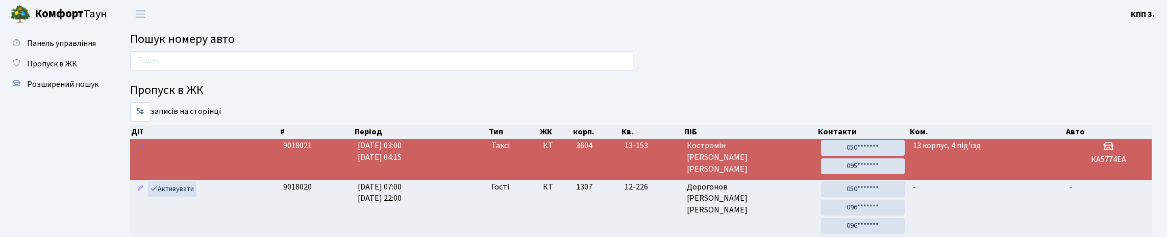 The image size is (1167, 237). I want to click on th: Період, so click(420, 132).